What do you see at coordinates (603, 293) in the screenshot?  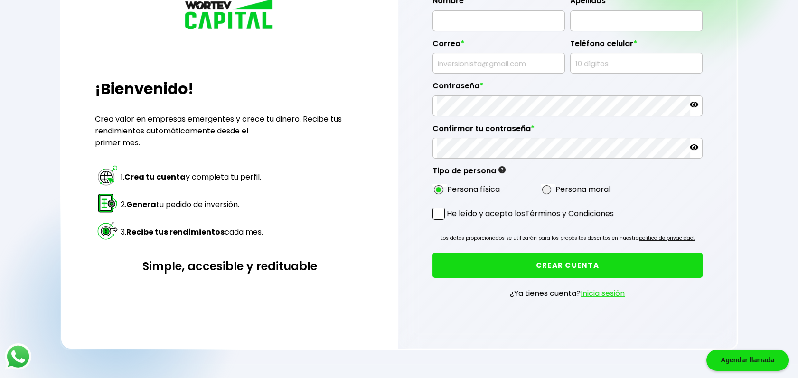 I see `a: Inicia sesión` at bounding box center [603, 293].